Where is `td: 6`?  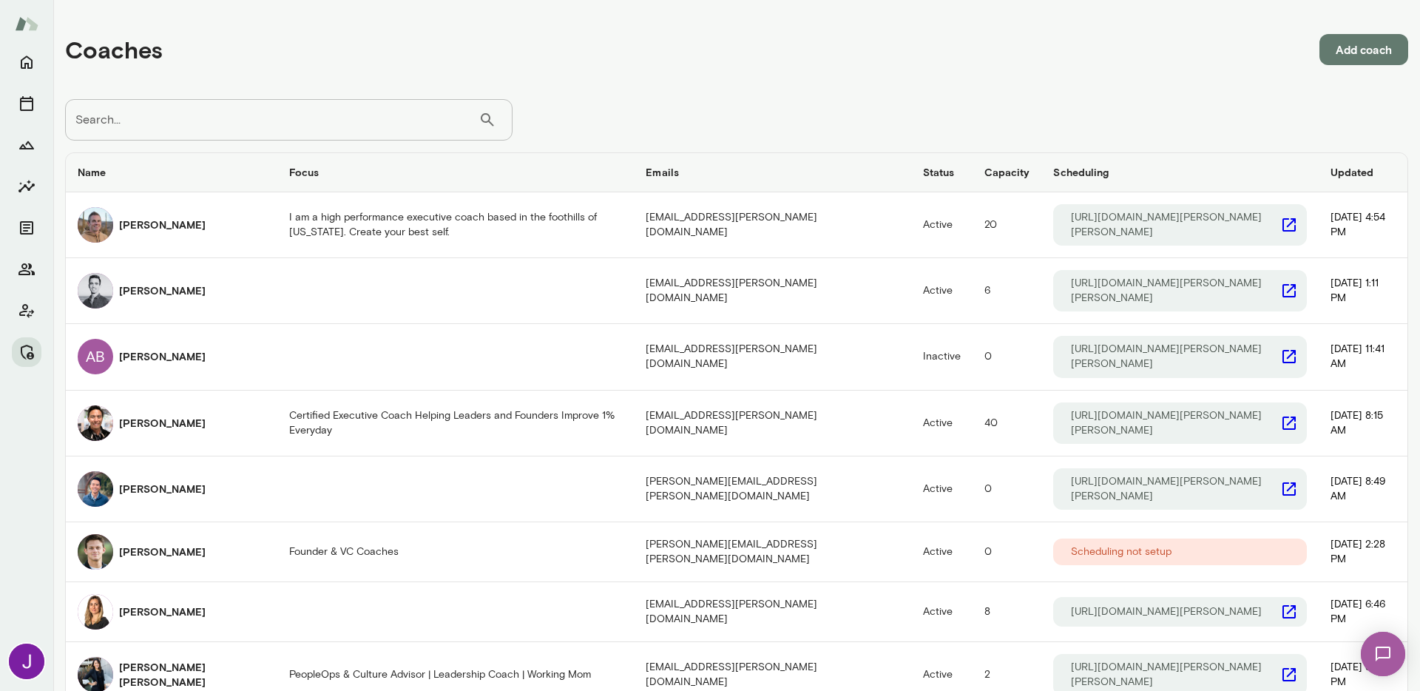 td: 6 is located at coordinates (1007, 291).